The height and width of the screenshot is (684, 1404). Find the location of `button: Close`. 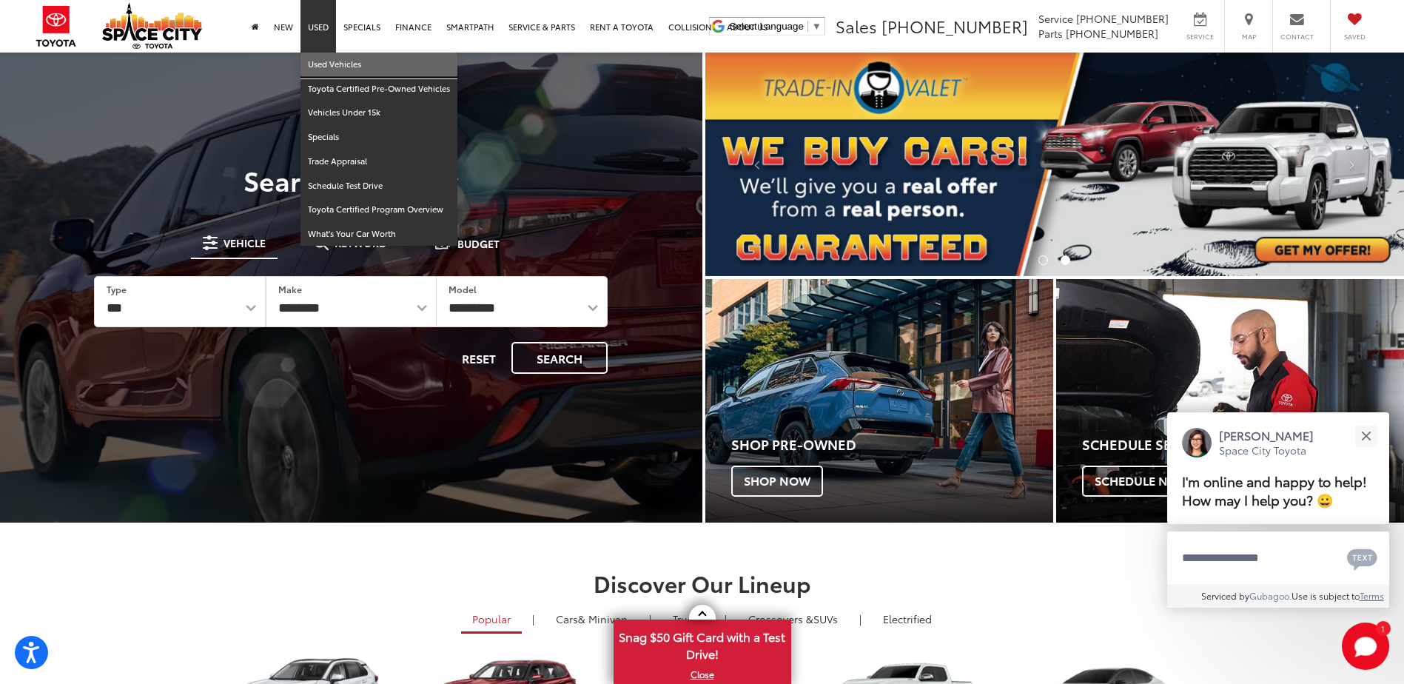

button: Close is located at coordinates (1366, 435).